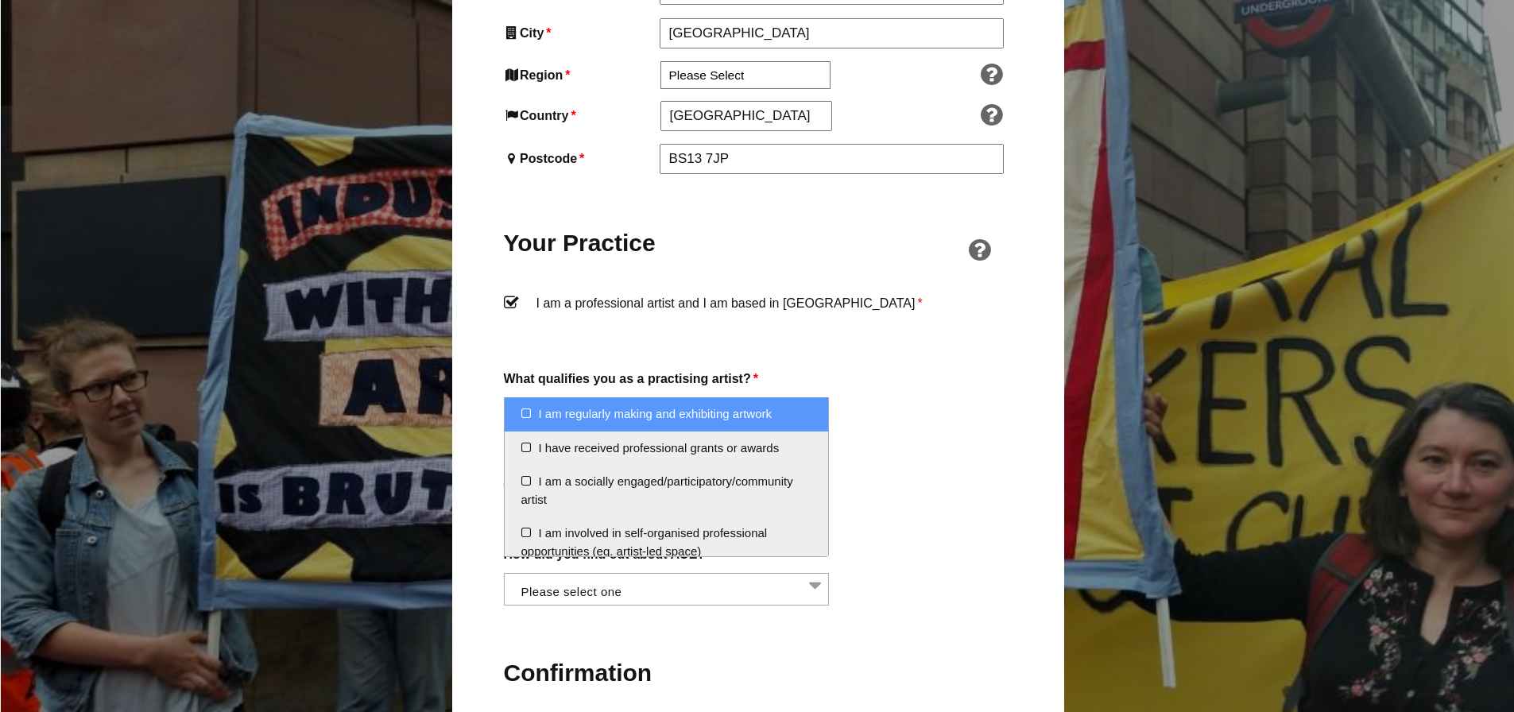 The height and width of the screenshot is (712, 1514). I want to click on li: I am regularly making and exhibiting artwork, so click(667, 414).